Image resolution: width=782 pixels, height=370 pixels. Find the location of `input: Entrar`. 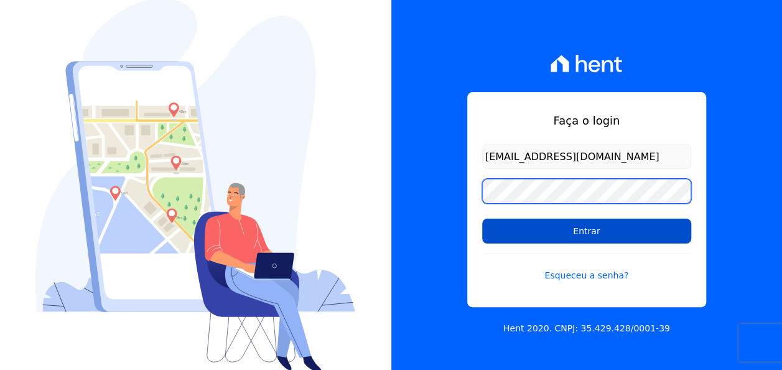

input: Entrar is located at coordinates (587, 231).